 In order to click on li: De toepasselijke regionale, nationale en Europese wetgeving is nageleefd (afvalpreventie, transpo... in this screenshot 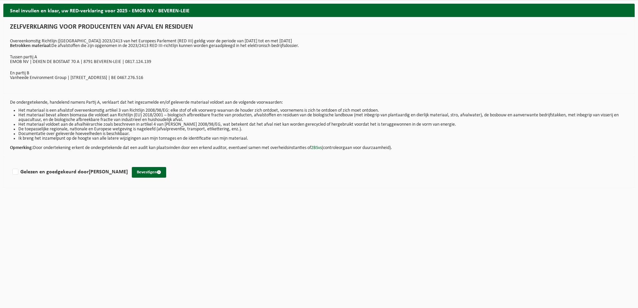, I will do `click(323, 129)`.